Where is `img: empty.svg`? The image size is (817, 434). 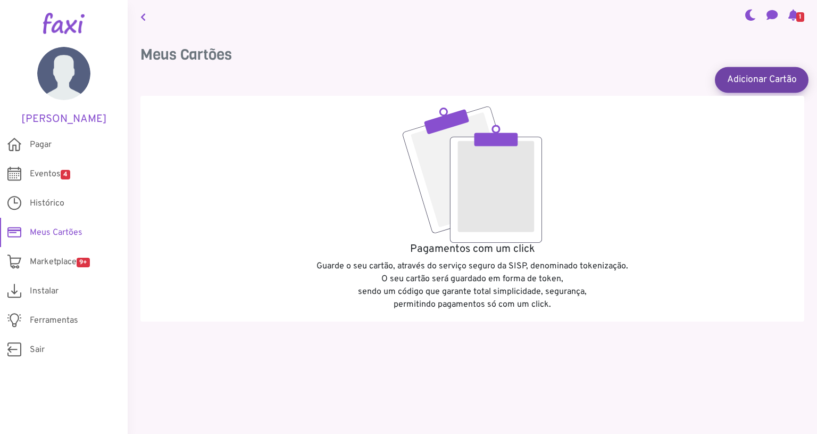 img: empty.svg is located at coordinates (473, 175).